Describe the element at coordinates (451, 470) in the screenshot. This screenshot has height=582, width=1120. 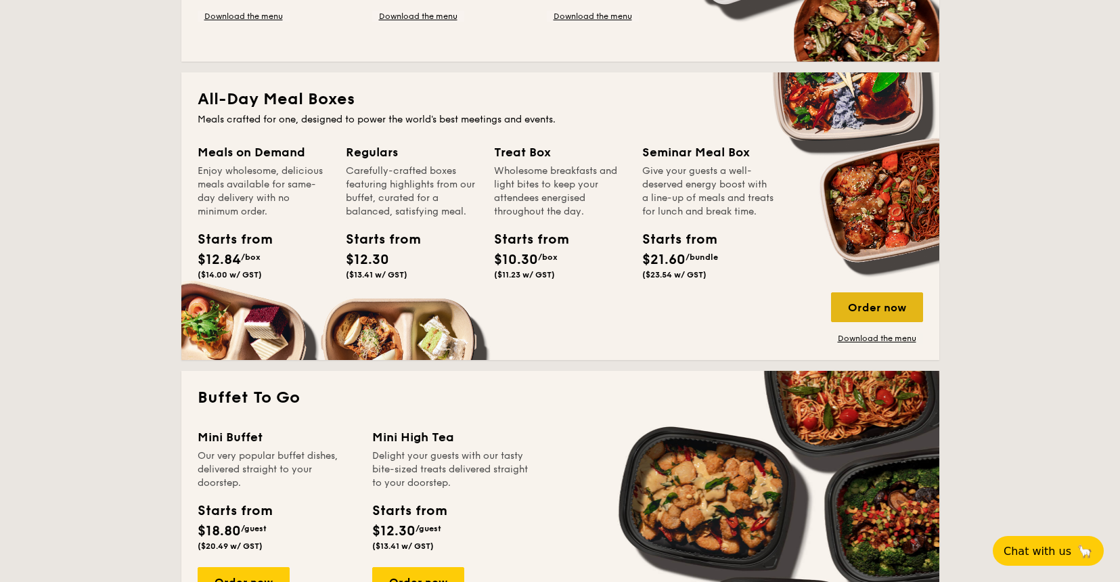
I see `div: Delight your guests with our tasty bite-sized treats delivered straight to your doorstep.` at that location.